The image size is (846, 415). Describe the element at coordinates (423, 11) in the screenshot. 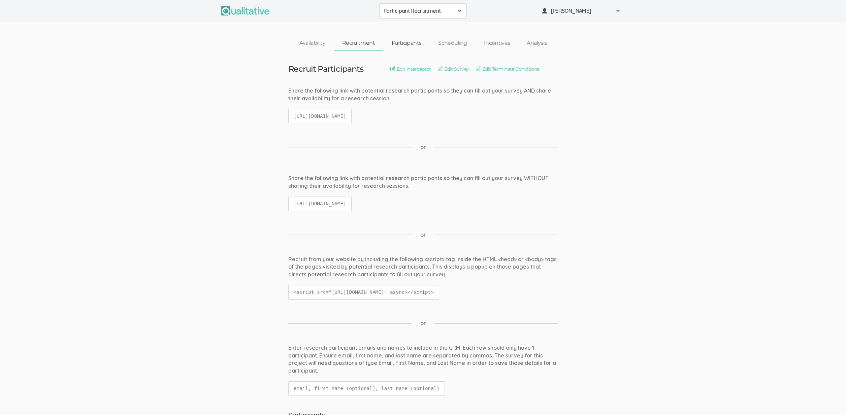

I see `button: Participant Recruitment` at that location.